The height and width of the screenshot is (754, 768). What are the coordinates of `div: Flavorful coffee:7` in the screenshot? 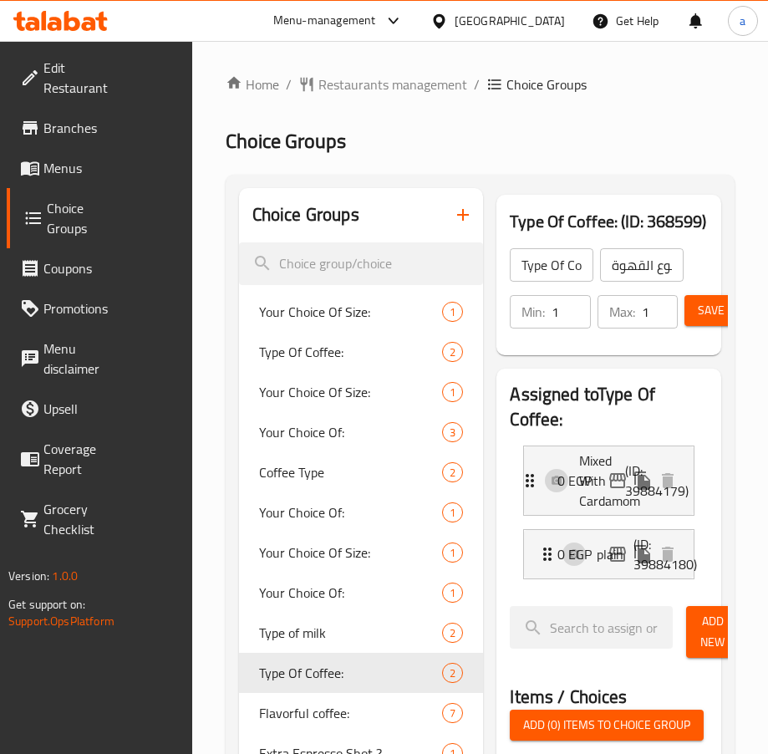 It's located at (361, 713).